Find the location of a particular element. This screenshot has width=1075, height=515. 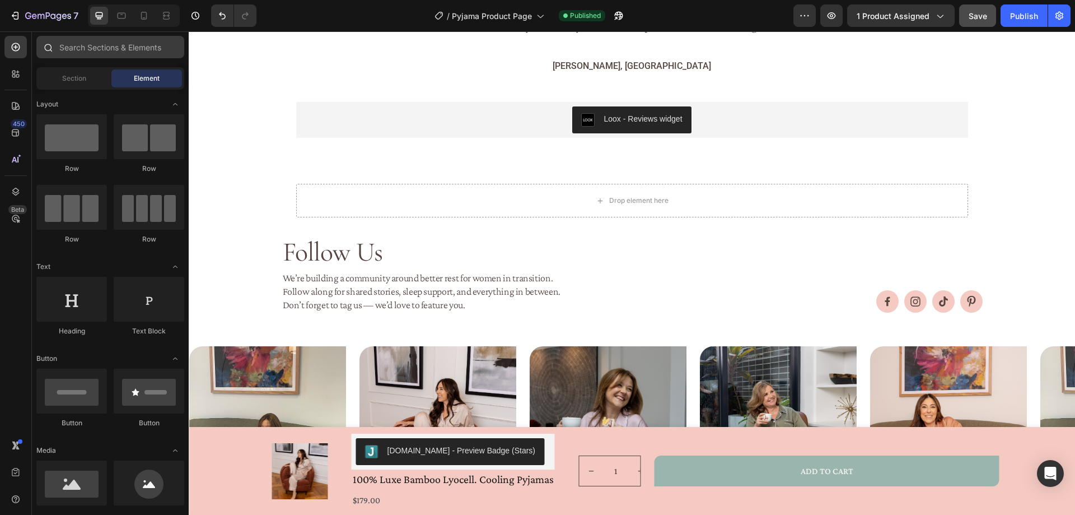

img: Judgeme.png is located at coordinates (183, 420).